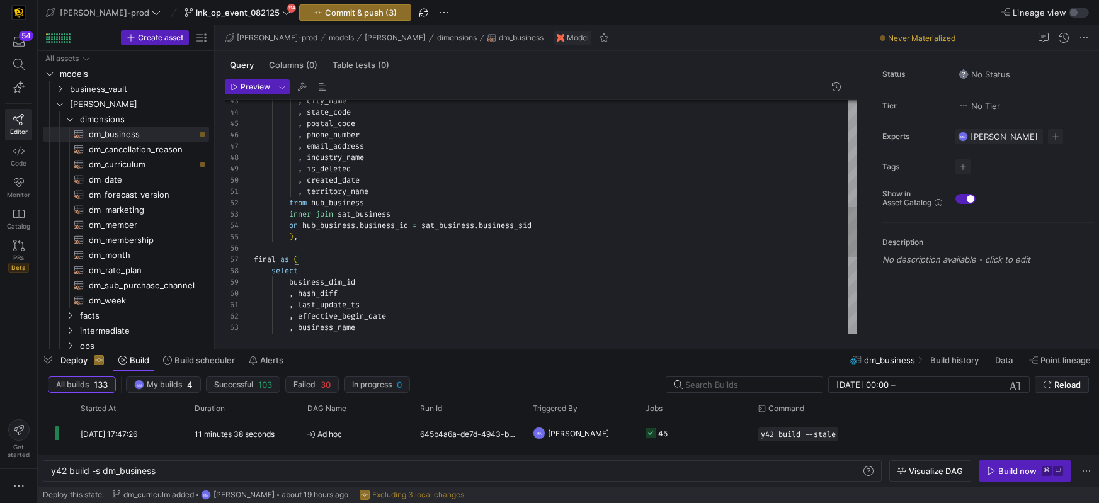 This screenshot has width=1099, height=503. Describe the element at coordinates (126, 210) in the screenshot. I see `a: dm_marketing​​​​​​​​​​` at that location.